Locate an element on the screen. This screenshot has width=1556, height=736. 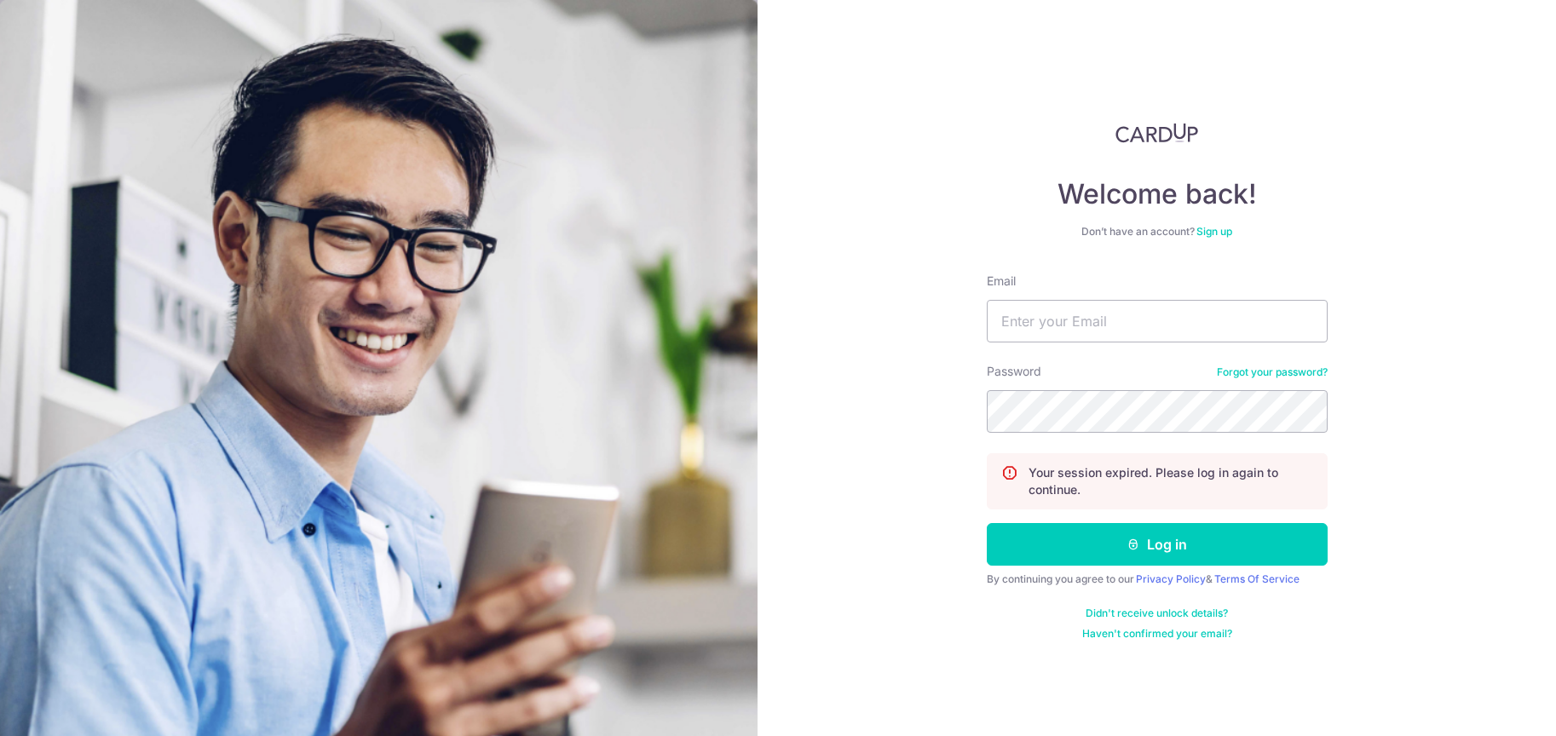
img: CardUp Logo is located at coordinates (1157, 133).